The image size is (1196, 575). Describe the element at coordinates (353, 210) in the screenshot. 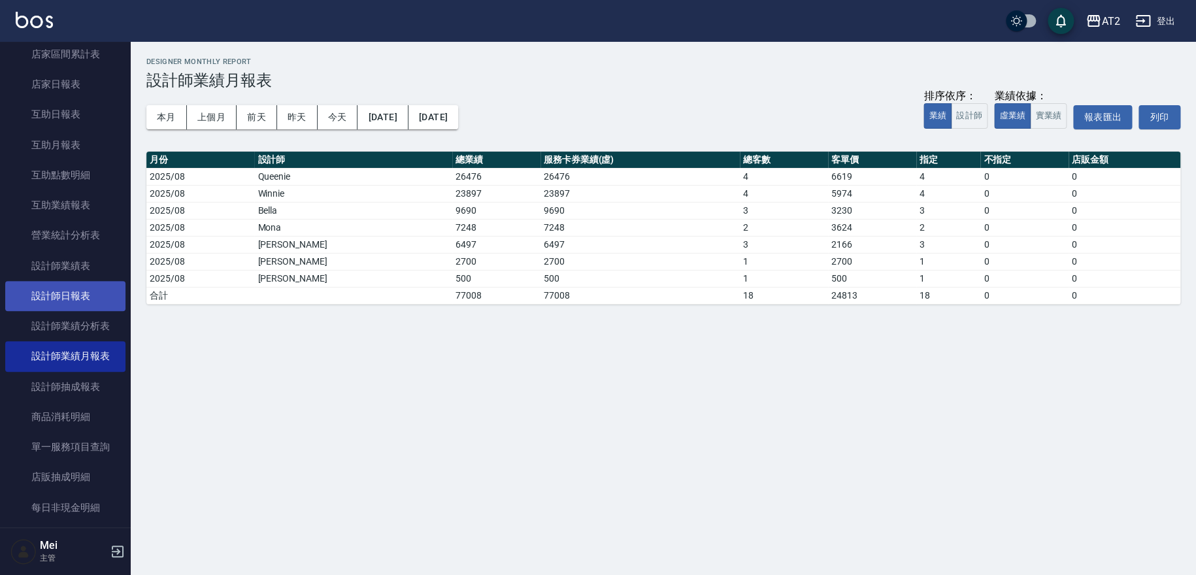

I see `td: Bella` at that location.